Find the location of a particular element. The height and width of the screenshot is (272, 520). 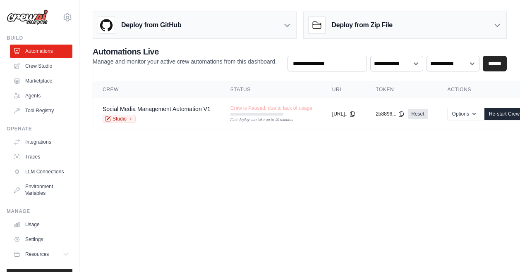

h3: Deploy from GitHub is located at coordinates (151, 25).